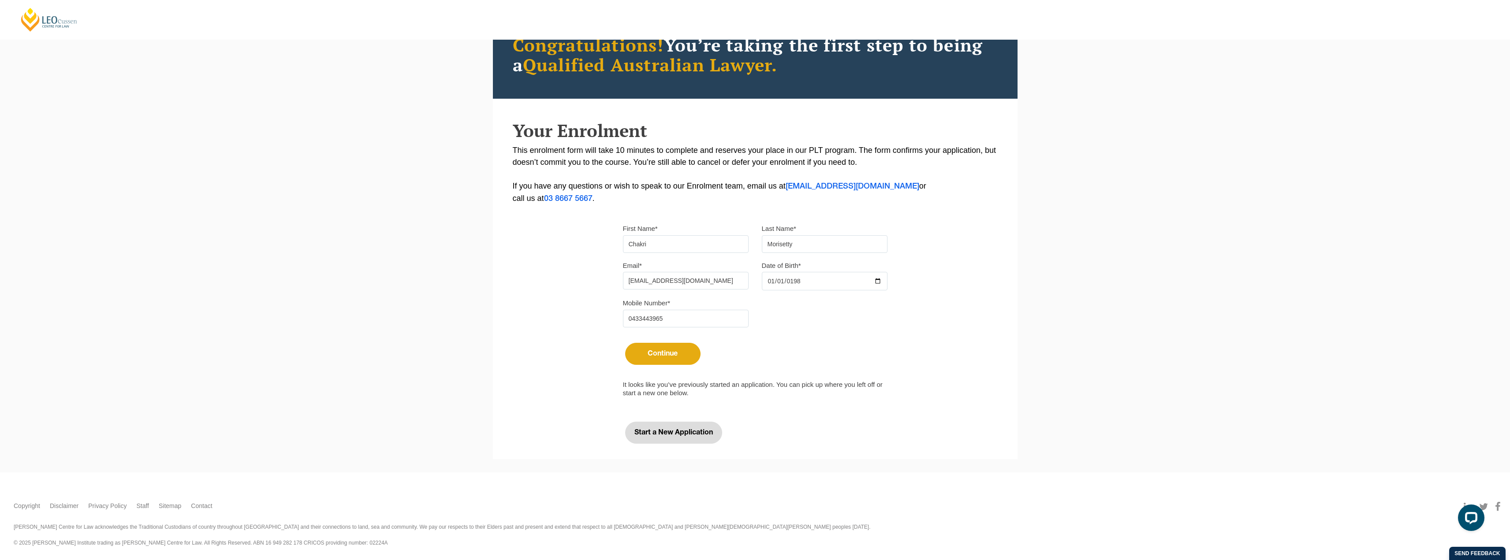 The image size is (1510, 560). I want to click on h2: Your Enrolment, so click(755, 130).